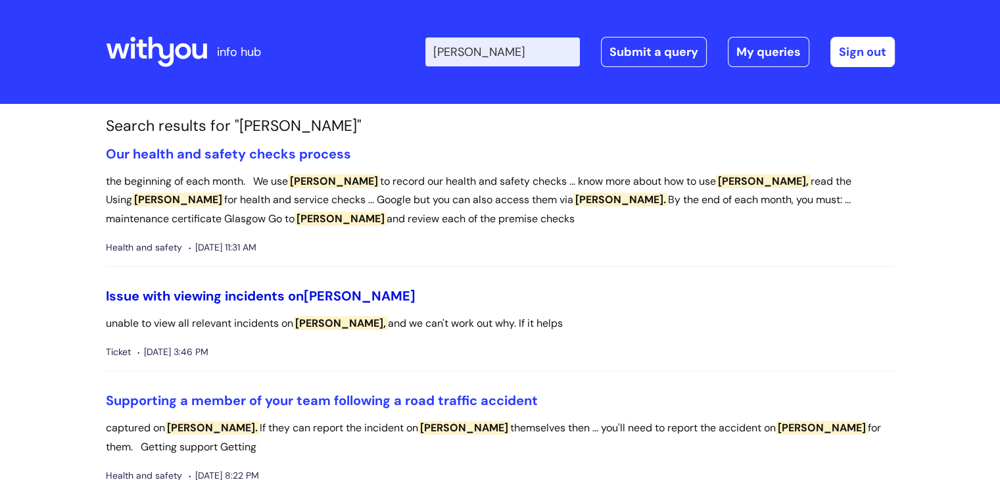  I want to click on p: the beginning of each month. We use to record our health and safety checks ... know more about ho..., so click(500, 200).